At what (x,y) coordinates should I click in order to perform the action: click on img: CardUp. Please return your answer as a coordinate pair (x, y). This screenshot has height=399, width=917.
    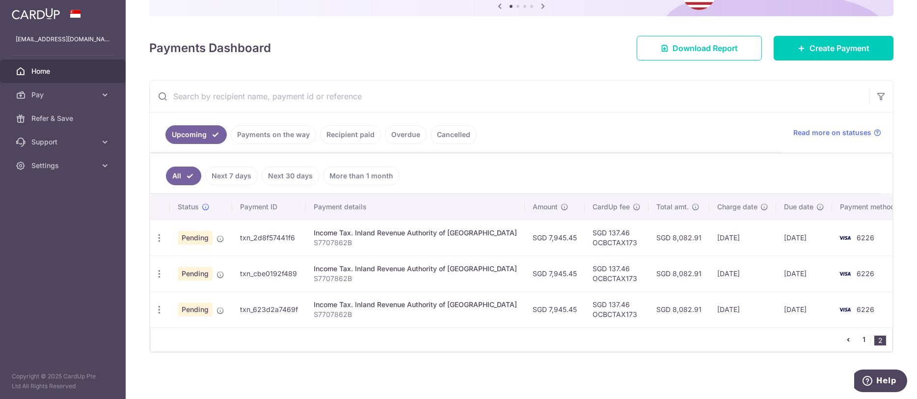
    Looking at the image, I should click on (36, 14).